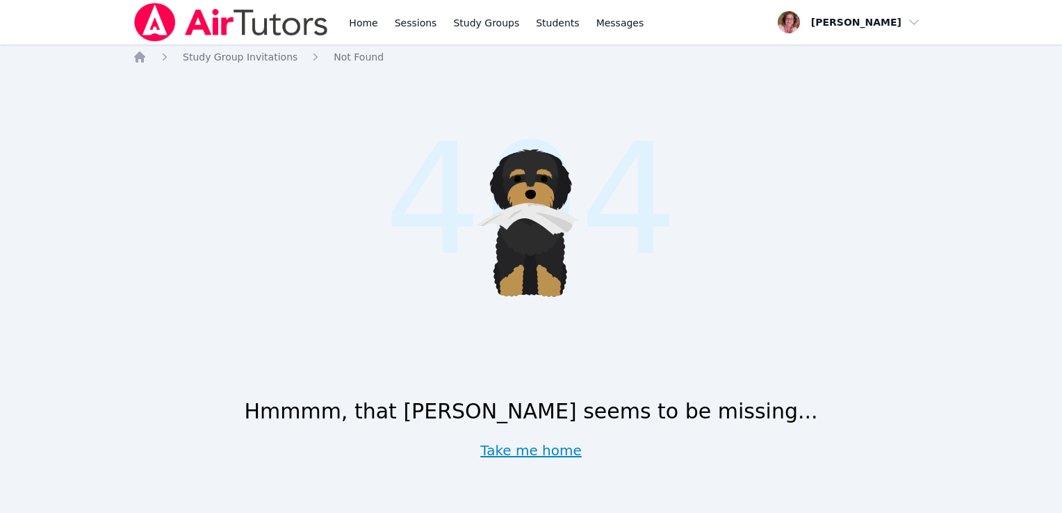  What do you see at coordinates (231, 22) in the screenshot?
I see `img: Air Tutors` at bounding box center [231, 22].